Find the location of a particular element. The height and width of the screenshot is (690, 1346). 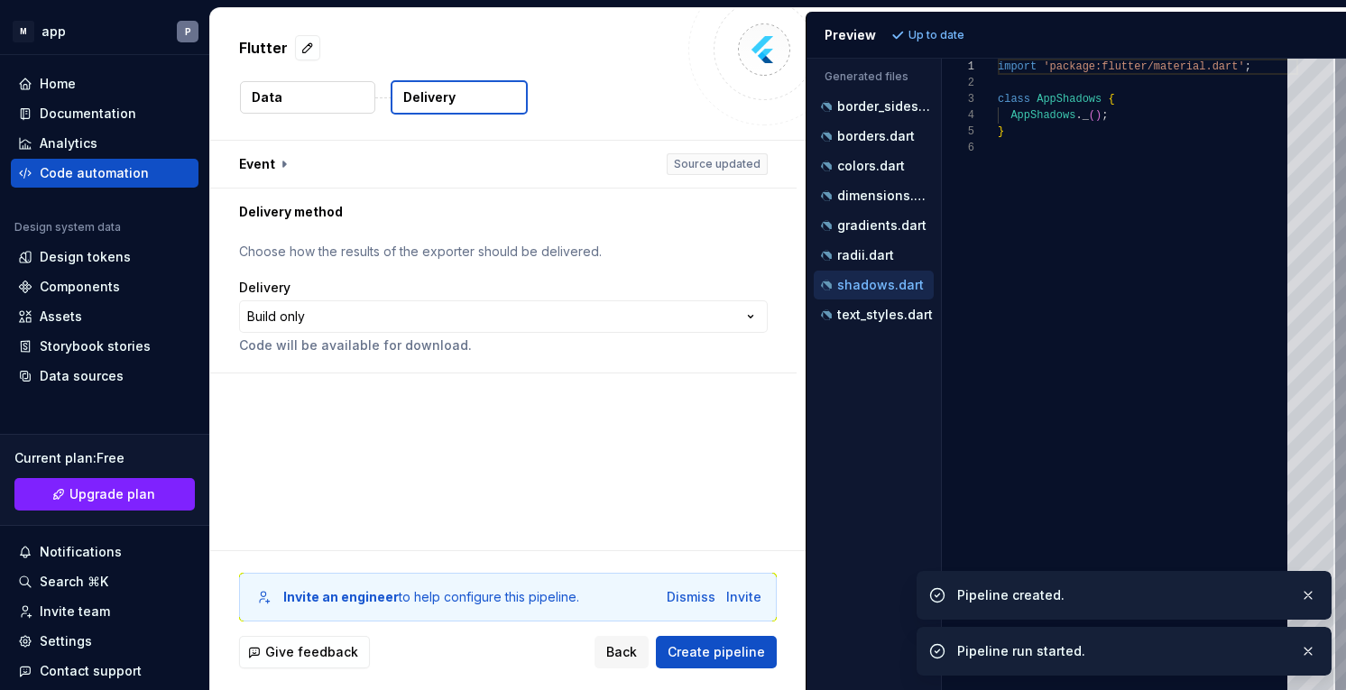

span: 'package:flutter/material.dart' is located at coordinates (1143, 67).